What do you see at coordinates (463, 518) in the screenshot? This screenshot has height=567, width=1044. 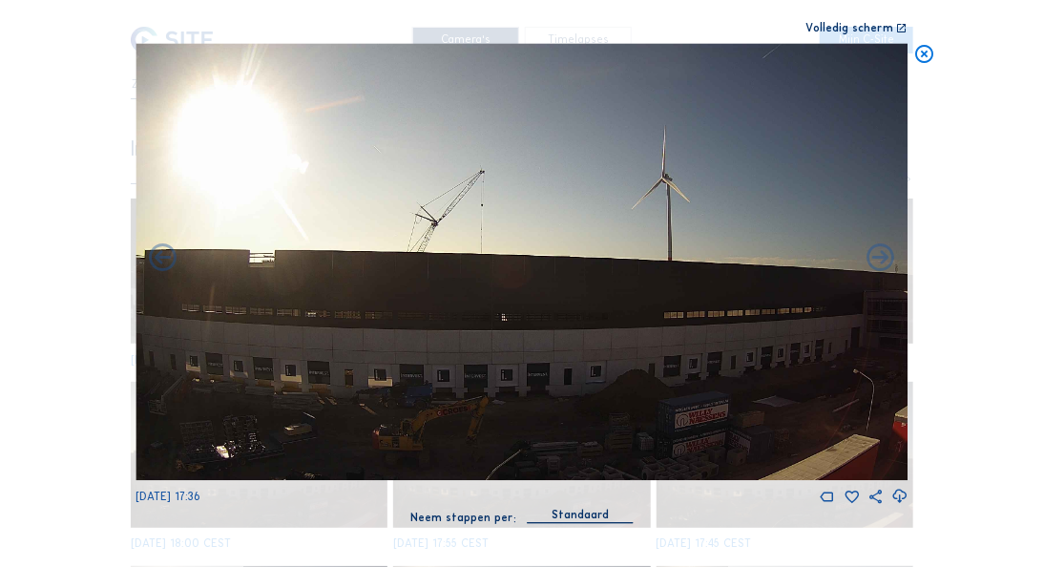 I see `div: Neem stappen per:` at bounding box center [463, 518].